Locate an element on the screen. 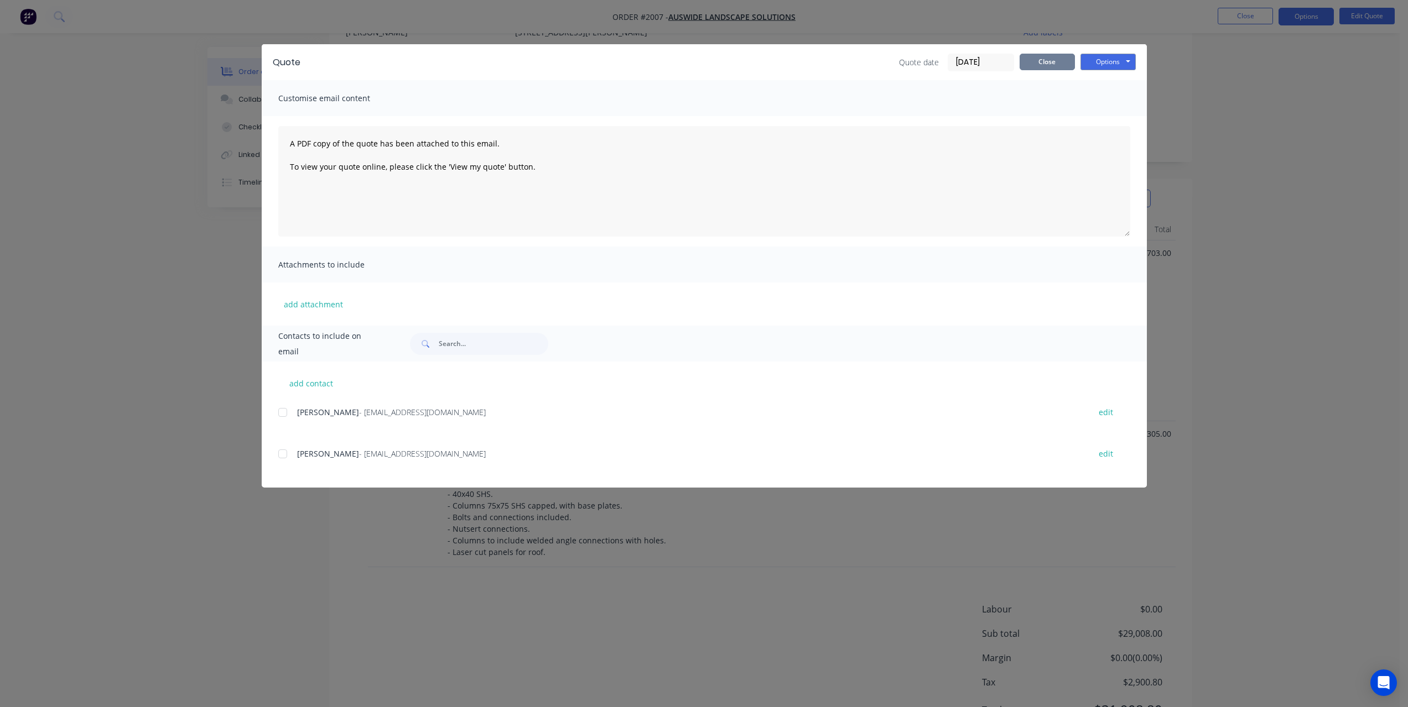  input: Search... is located at coordinates (493, 344).